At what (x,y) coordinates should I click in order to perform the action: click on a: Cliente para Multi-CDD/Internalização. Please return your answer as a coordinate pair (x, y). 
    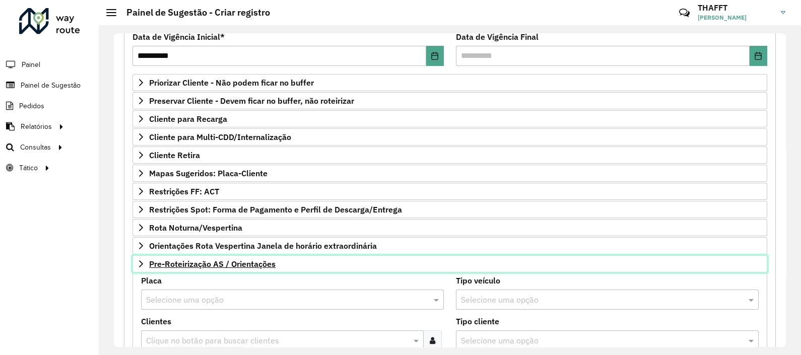
    Looking at the image, I should click on (450, 137).